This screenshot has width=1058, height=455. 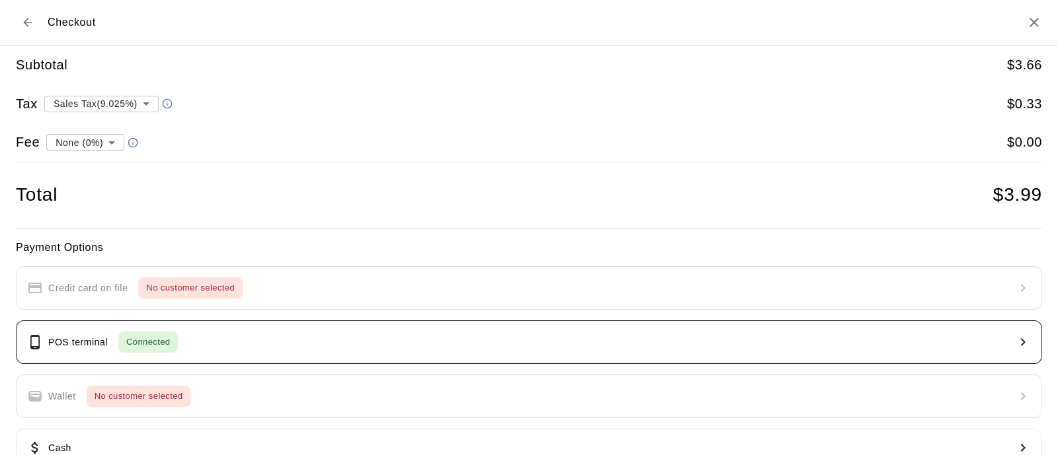 I want to click on div: Sales Tax ( 9.025 %), so click(x=101, y=103).